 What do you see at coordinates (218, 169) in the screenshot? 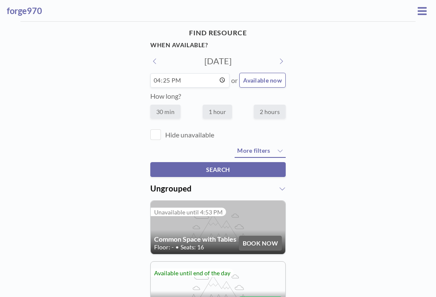
I see `button: SEARCH` at bounding box center [218, 169].